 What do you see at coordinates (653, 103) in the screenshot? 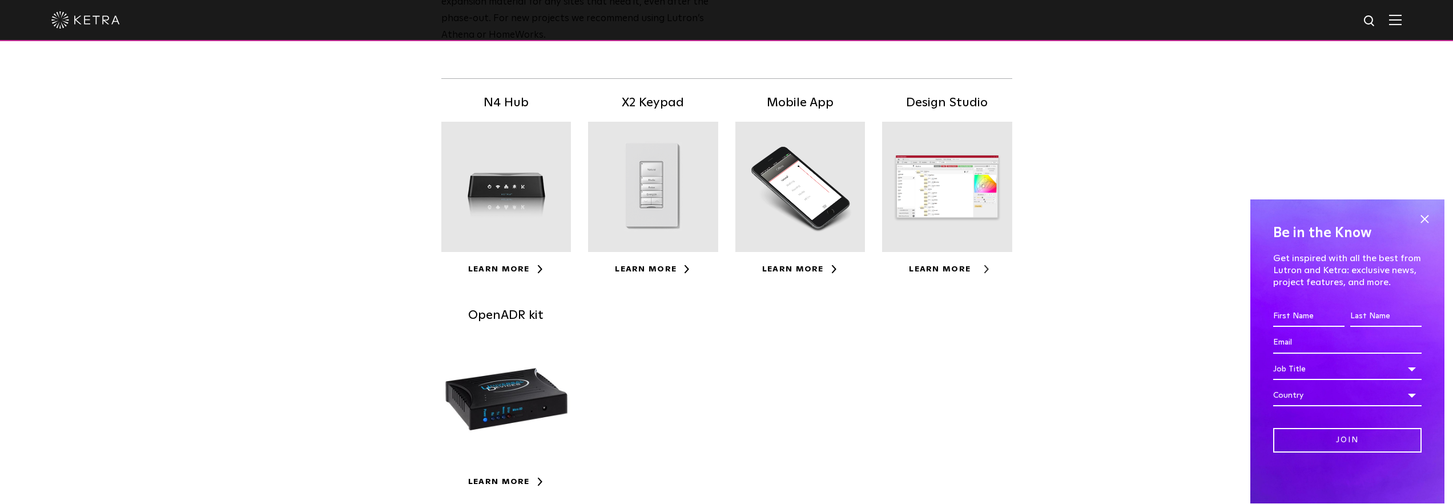
I see `h5: X2 Keypad` at bounding box center [653, 103].